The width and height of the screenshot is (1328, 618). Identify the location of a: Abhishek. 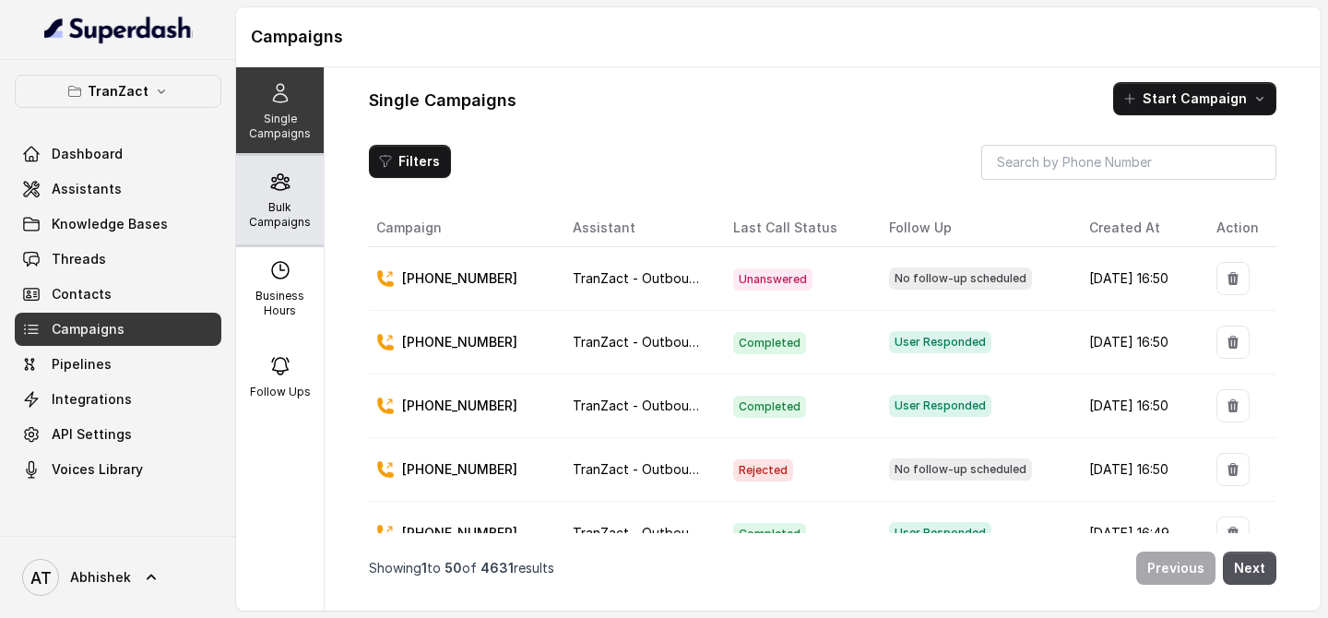
(118, 577).